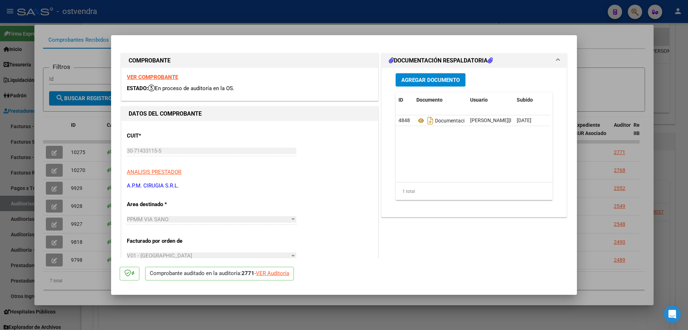  I want to click on button: Agregar Documento, so click(431, 80).